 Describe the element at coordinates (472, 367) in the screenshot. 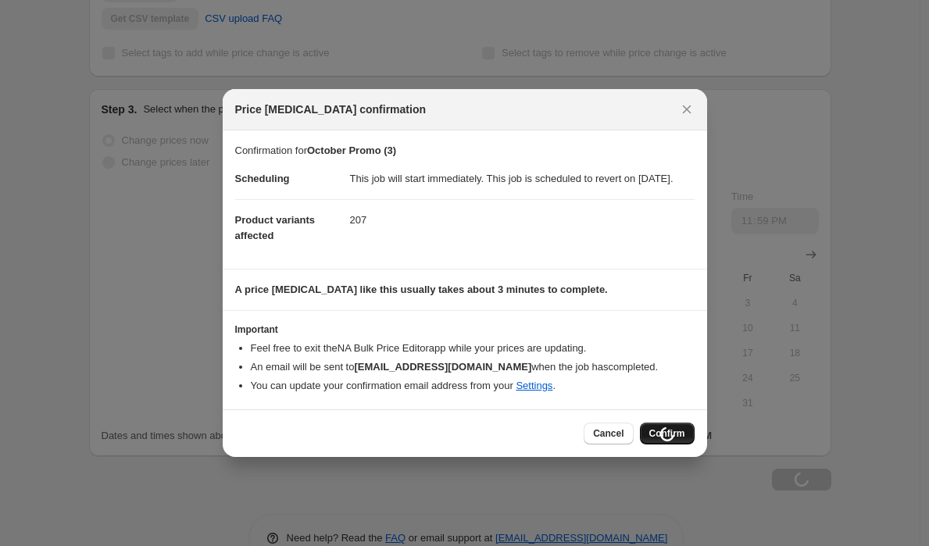

I see `li: An email will be sent to when the job has completed .` at that location.